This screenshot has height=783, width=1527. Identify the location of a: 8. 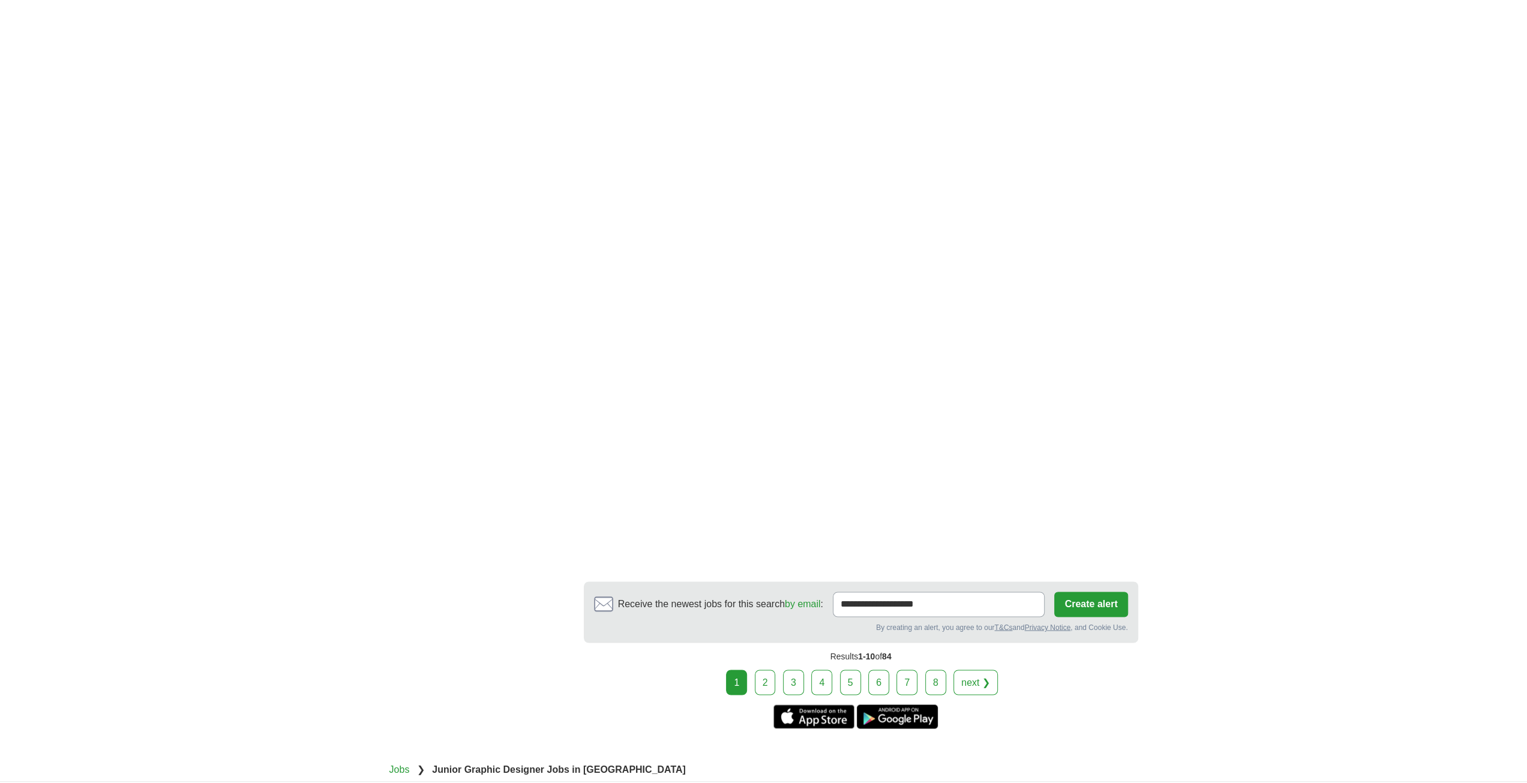
(936, 682).